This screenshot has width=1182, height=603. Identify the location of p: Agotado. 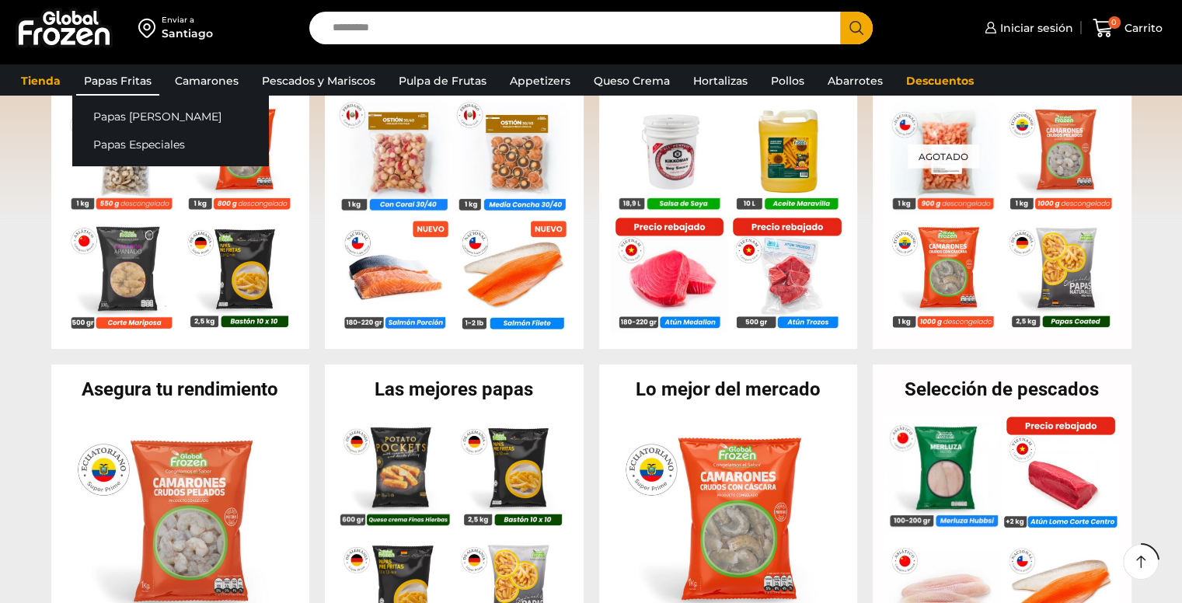
(943, 155).